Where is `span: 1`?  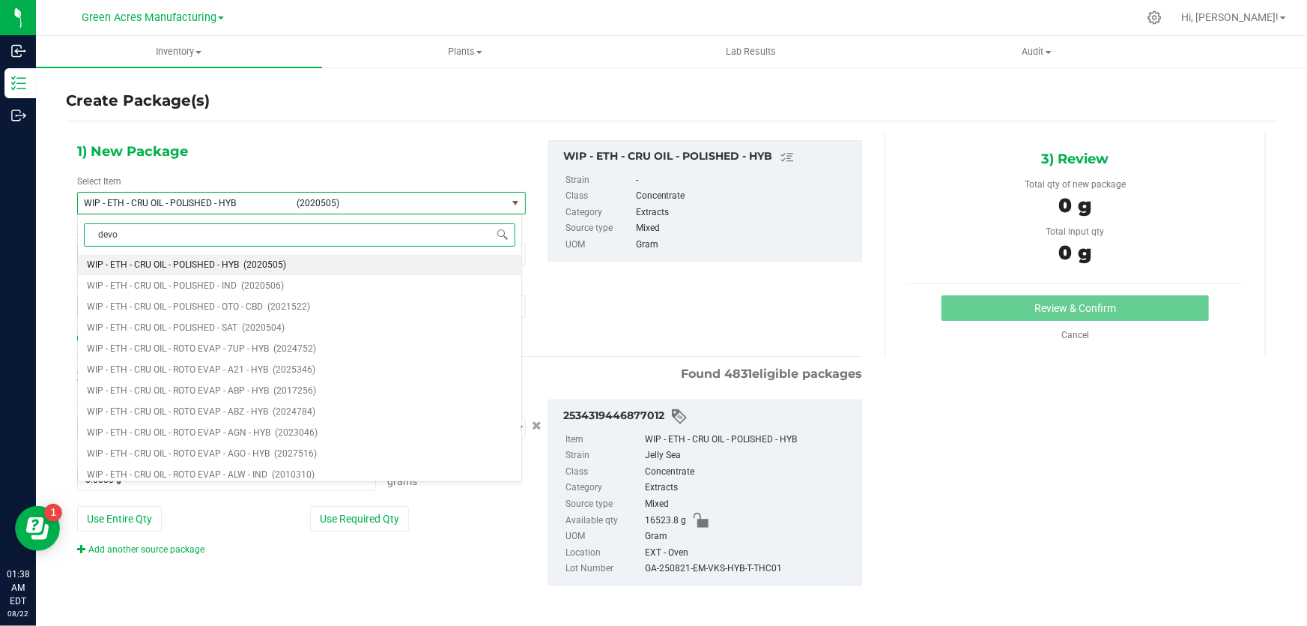
span: 1 is located at coordinates (9, 8).